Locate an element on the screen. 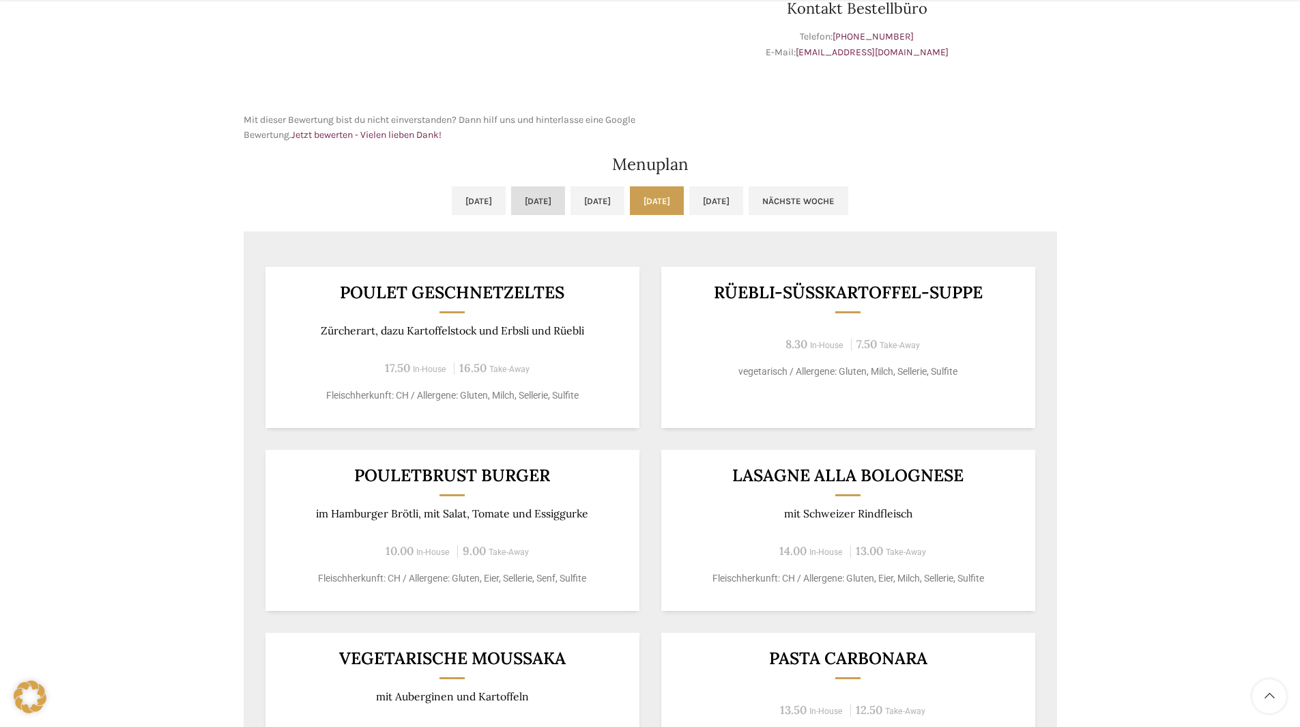  p: Telefon: E-Mail: is located at coordinates (857, 44).